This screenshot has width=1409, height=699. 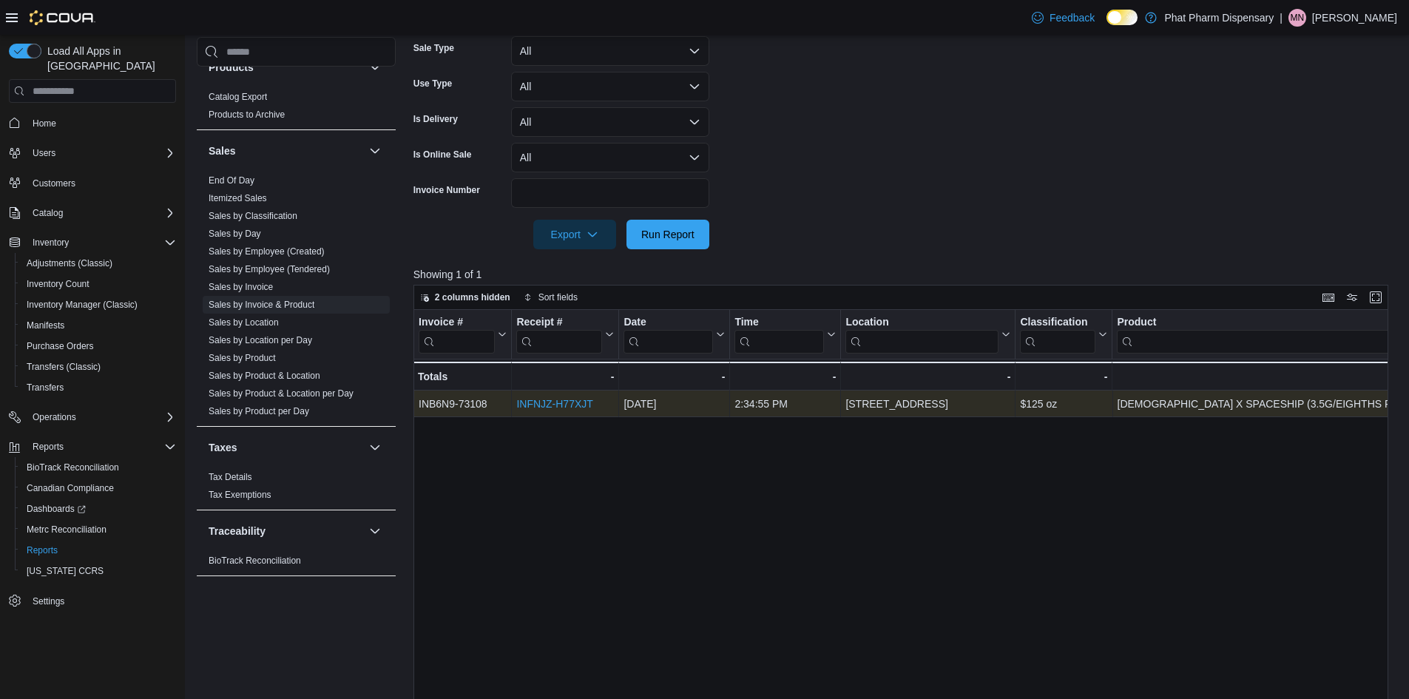 I want to click on button: Invoice #, so click(x=462, y=334).